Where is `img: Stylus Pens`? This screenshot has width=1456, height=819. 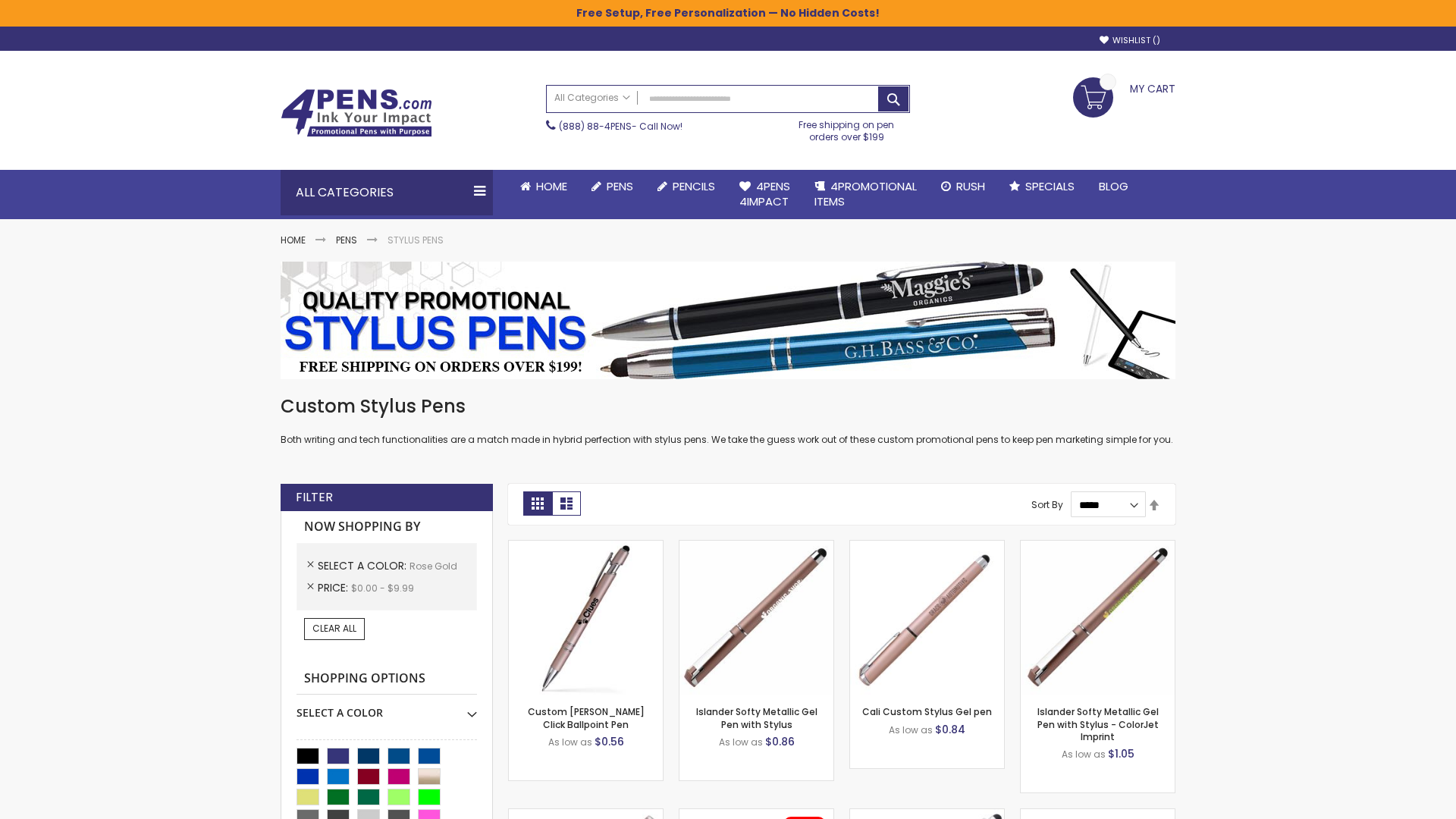
img: Stylus Pens is located at coordinates (728, 320).